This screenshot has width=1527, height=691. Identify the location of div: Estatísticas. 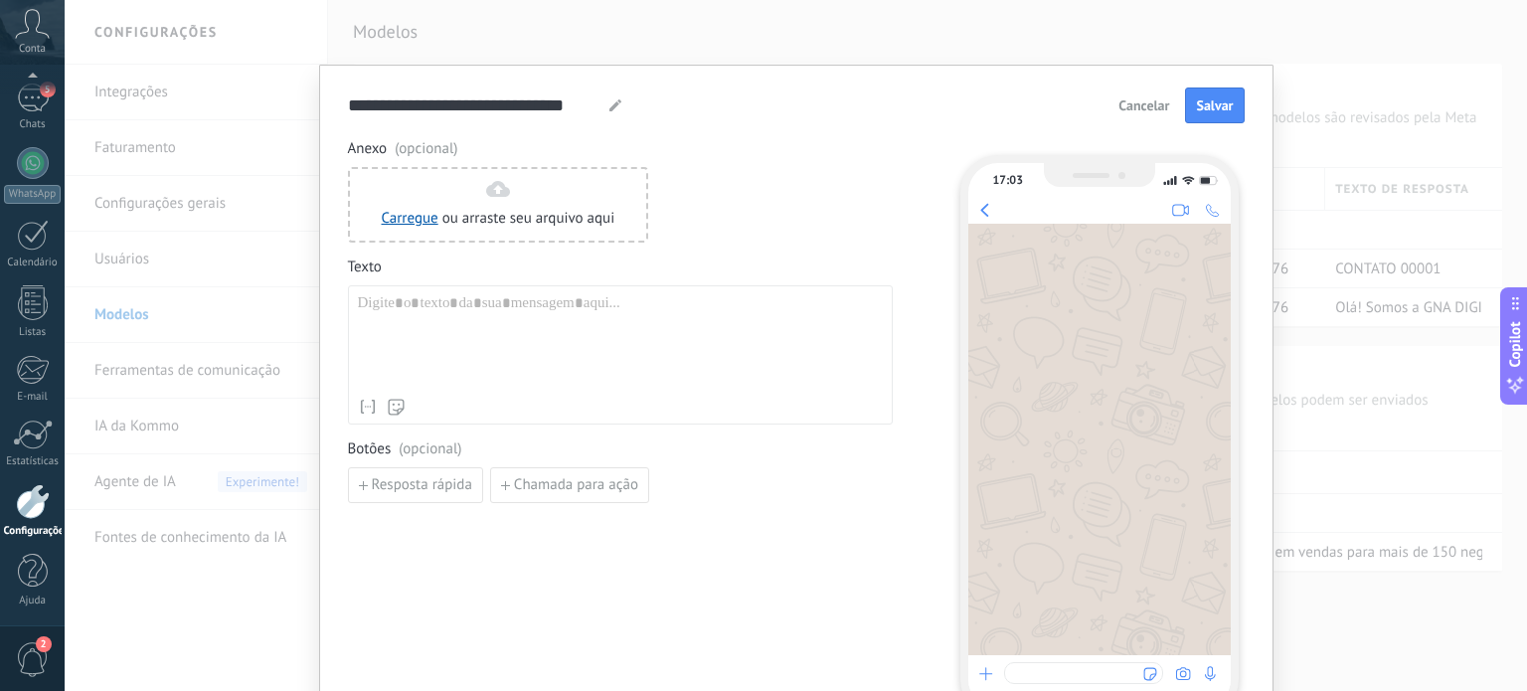
(33, 461).